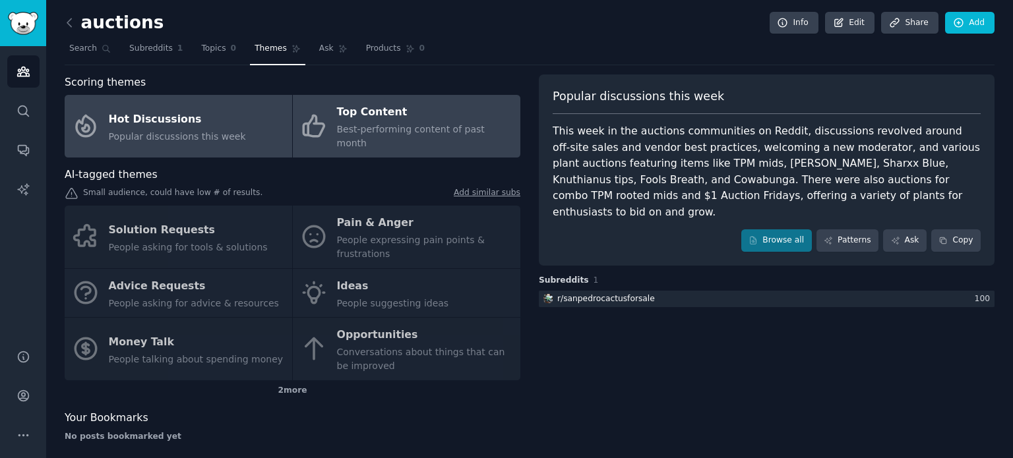  I want to click on a: Add, so click(970, 23).